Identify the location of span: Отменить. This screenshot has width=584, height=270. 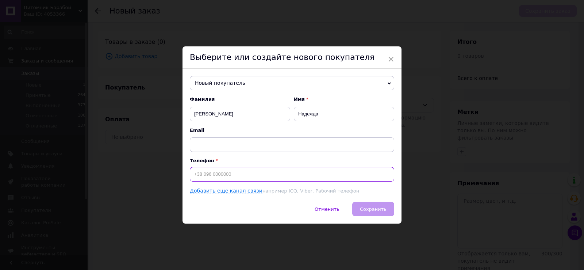
(327, 209).